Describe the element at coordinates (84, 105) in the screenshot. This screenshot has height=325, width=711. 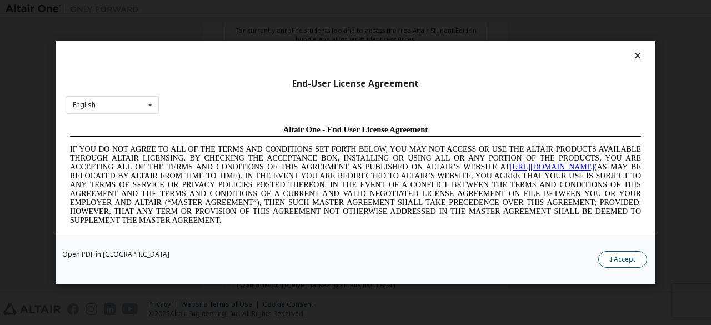
I see `div: English` at that location.